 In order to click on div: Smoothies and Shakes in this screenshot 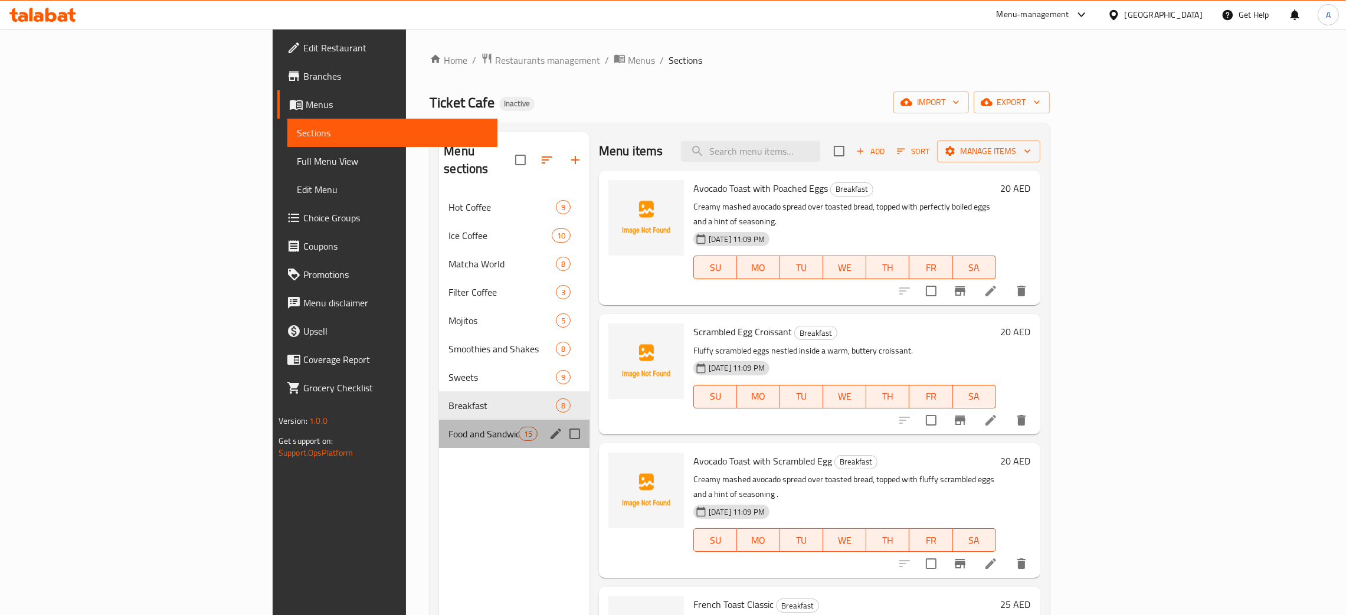, I will do `click(502, 349)`.